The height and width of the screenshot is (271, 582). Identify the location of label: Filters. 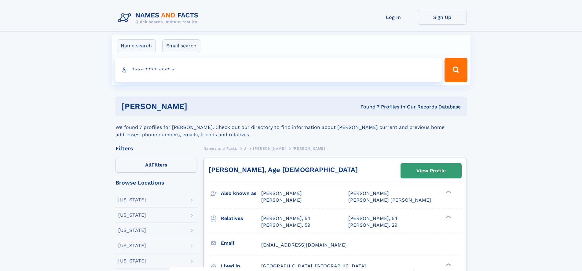
(156, 165).